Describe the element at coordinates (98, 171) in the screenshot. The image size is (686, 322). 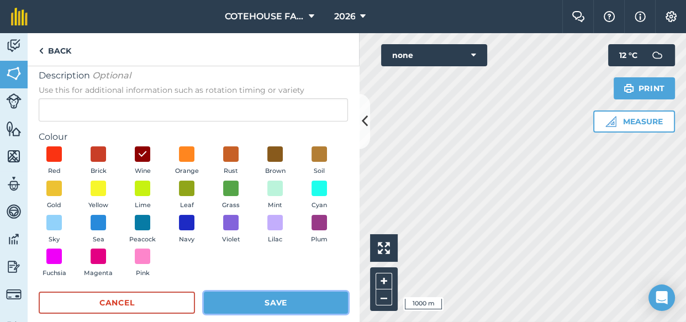
I see `span: Brick` at that location.